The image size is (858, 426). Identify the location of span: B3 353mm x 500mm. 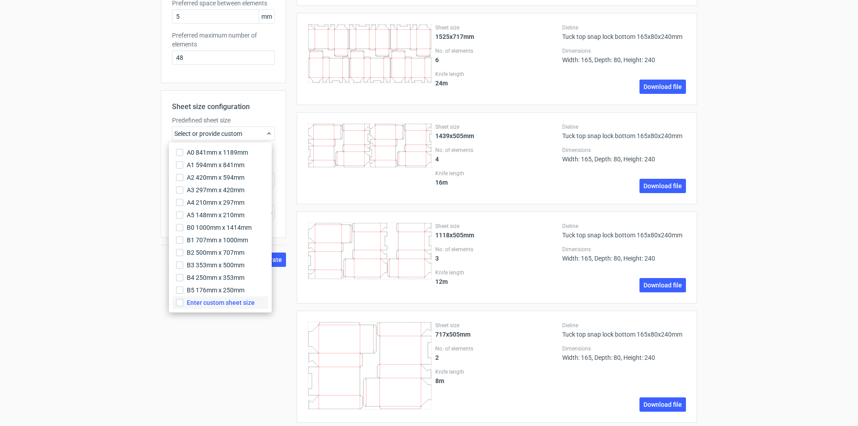
(215, 265).